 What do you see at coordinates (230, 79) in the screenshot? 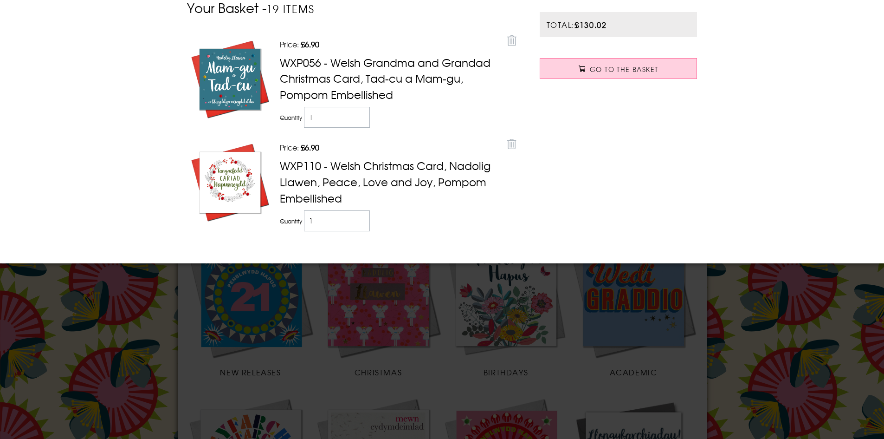
I see `img: WXP056_b7c350a6-88a5-4bb4-901e-2dfb4feba4e7.jpg` at bounding box center [230, 79].